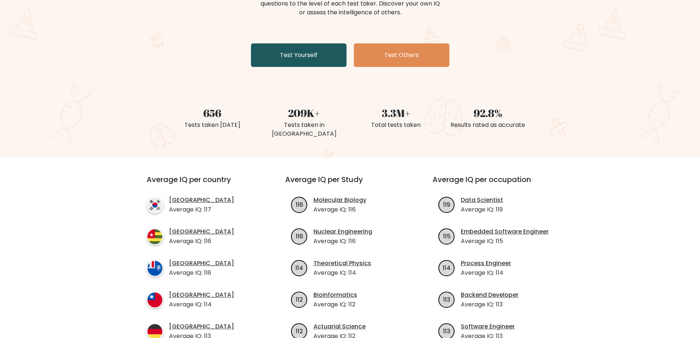 The width and height of the screenshot is (700, 338). I want to click on p: Average IQ: 117, so click(201, 209).